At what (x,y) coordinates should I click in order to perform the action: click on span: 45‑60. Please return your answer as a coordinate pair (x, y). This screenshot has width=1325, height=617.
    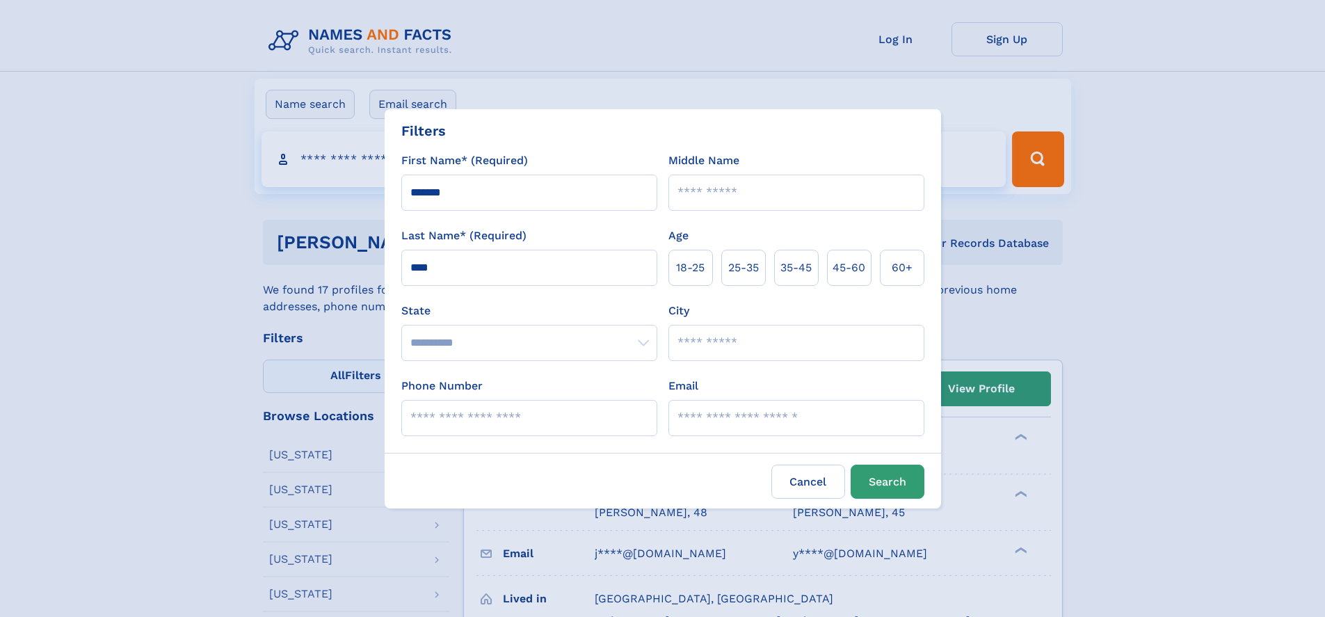
    Looking at the image, I should click on (849, 268).